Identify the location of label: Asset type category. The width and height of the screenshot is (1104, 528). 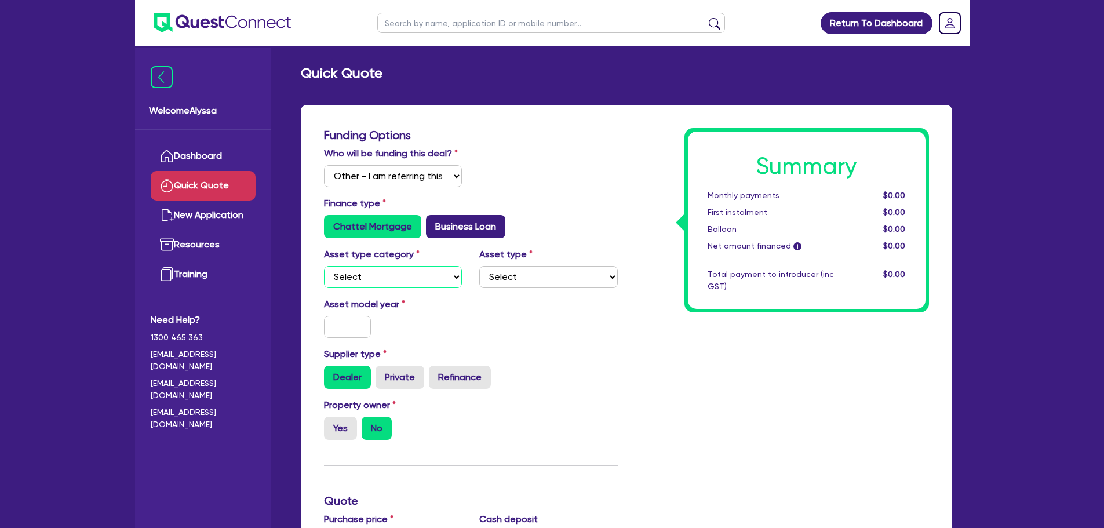
(372, 254).